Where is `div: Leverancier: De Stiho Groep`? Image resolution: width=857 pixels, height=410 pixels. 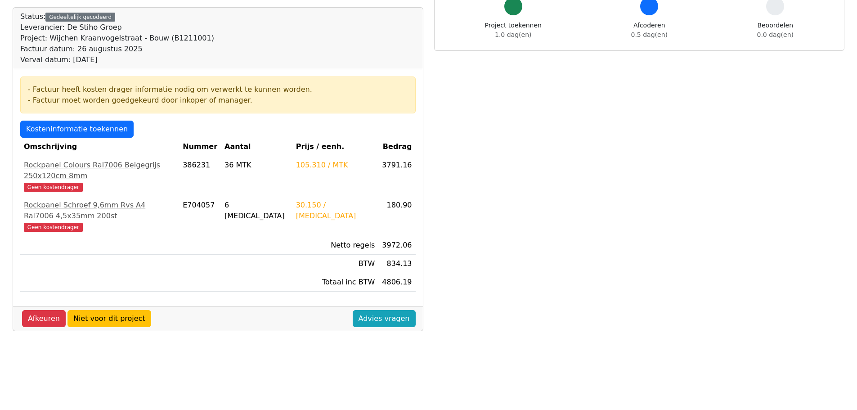 div: Leverancier: De Stiho Groep is located at coordinates (117, 27).